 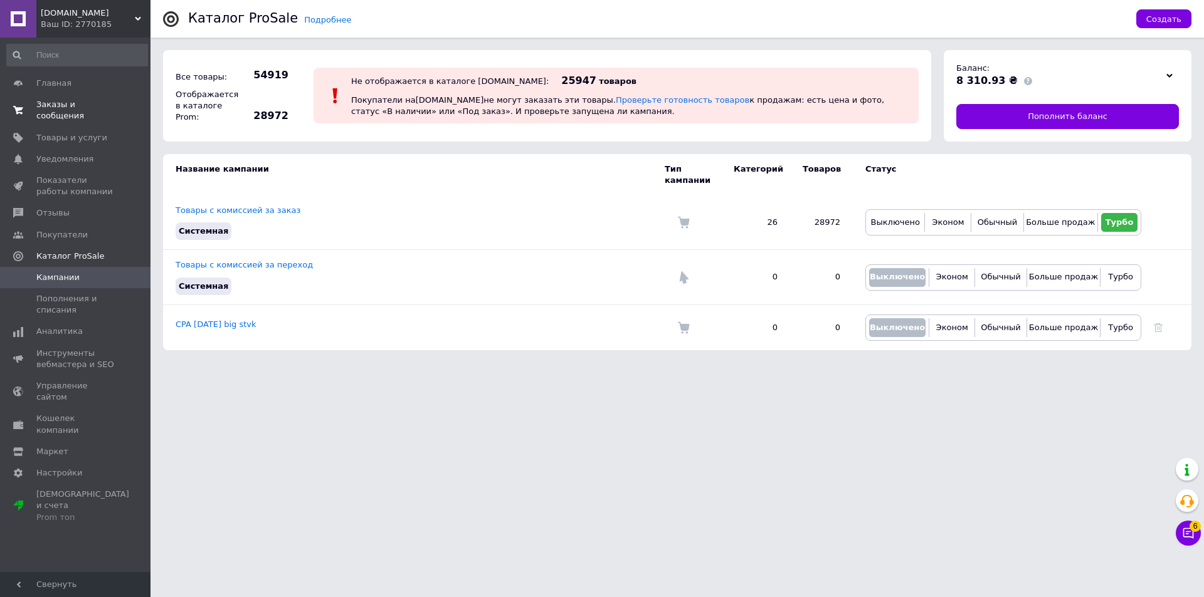 I want to click on a: Товары с комиссией за заказ, so click(x=238, y=210).